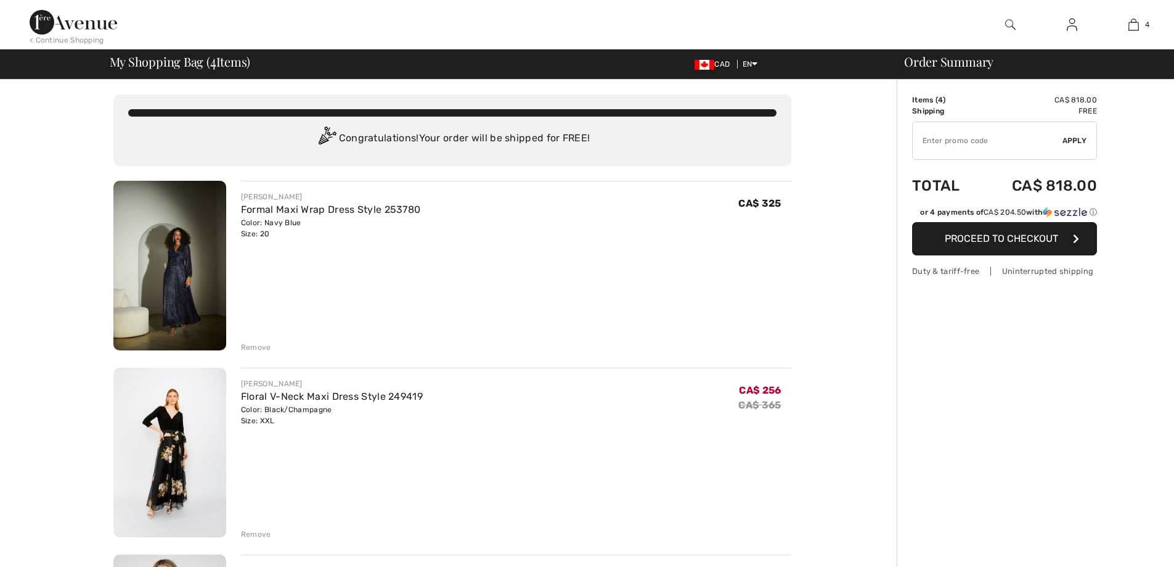 The image size is (1174, 567). Describe the element at coordinates (1005, 239) in the screenshot. I see `button: Proceed to Checkout` at that location.